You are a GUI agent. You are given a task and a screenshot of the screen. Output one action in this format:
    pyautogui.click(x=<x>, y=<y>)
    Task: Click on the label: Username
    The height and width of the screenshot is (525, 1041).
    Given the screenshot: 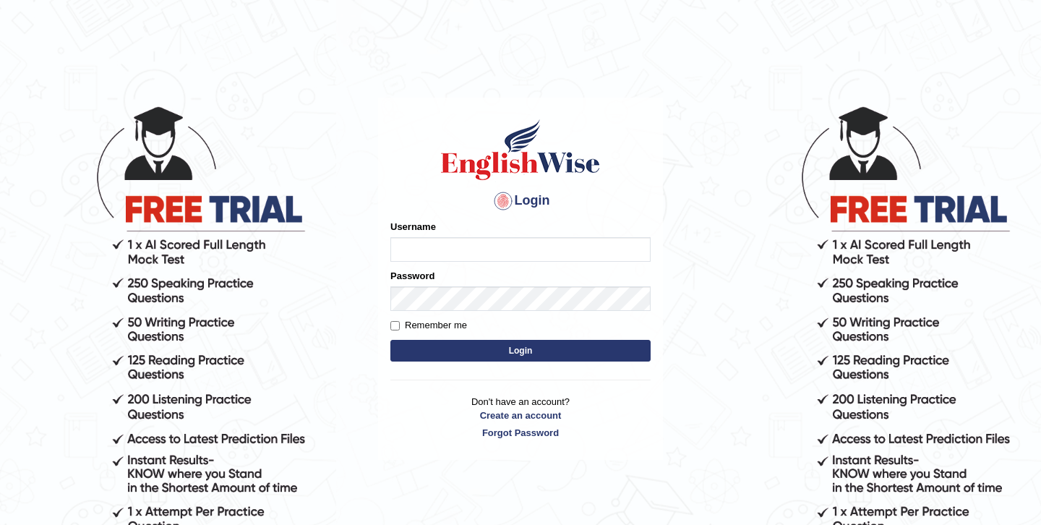 What is the action you would take?
    pyautogui.click(x=413, y=226)
    